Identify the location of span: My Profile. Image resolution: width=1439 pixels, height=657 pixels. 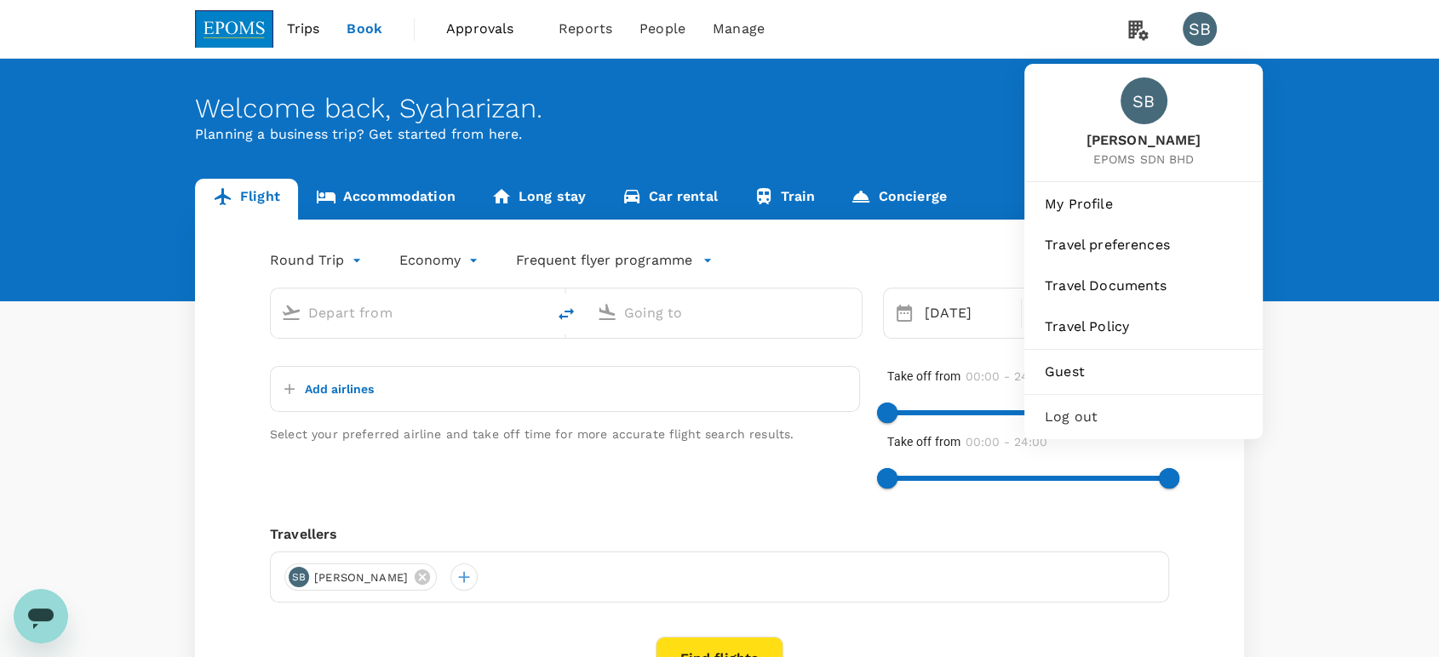
(1143, 204).